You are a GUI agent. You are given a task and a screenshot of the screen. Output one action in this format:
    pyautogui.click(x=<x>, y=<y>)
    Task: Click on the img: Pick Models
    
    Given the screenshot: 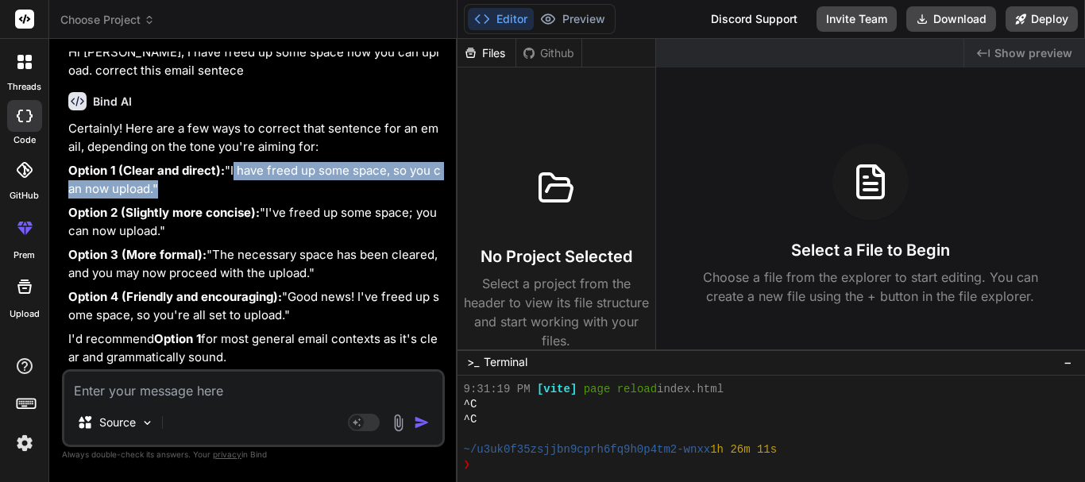 What is the action you would take?
    pyautogui.click(x=147, y=422)
    